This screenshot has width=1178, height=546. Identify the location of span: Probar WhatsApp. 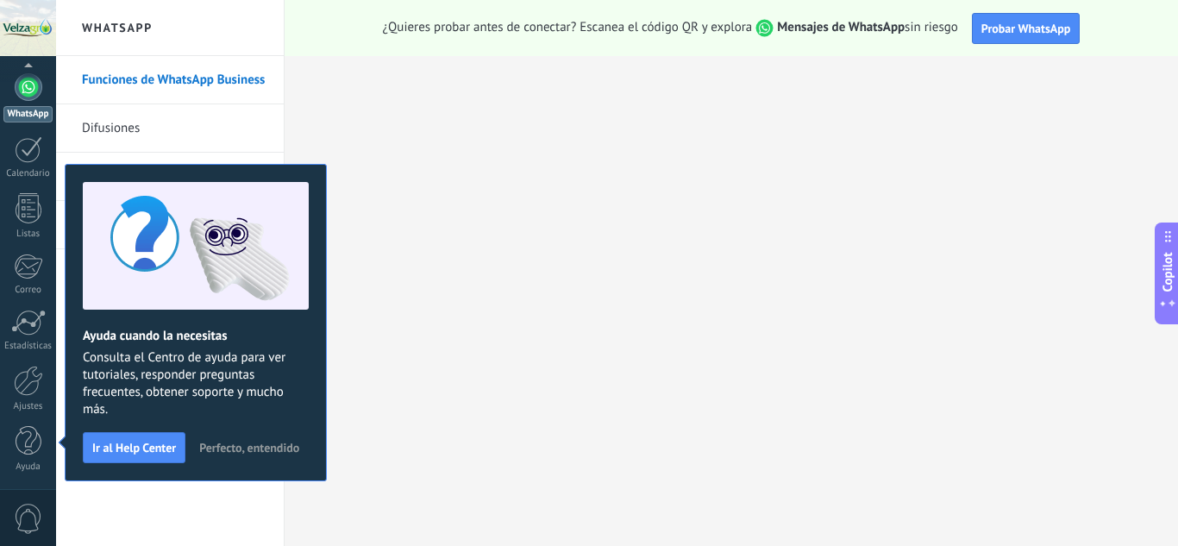
(1027, 28).